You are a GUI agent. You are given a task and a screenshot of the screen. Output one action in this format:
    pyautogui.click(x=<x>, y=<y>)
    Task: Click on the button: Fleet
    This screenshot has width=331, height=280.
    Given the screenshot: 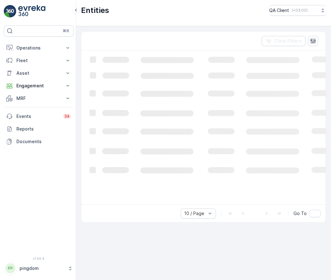 What is the action you would take?
    pyautogui.click(x=38, y=60)
    